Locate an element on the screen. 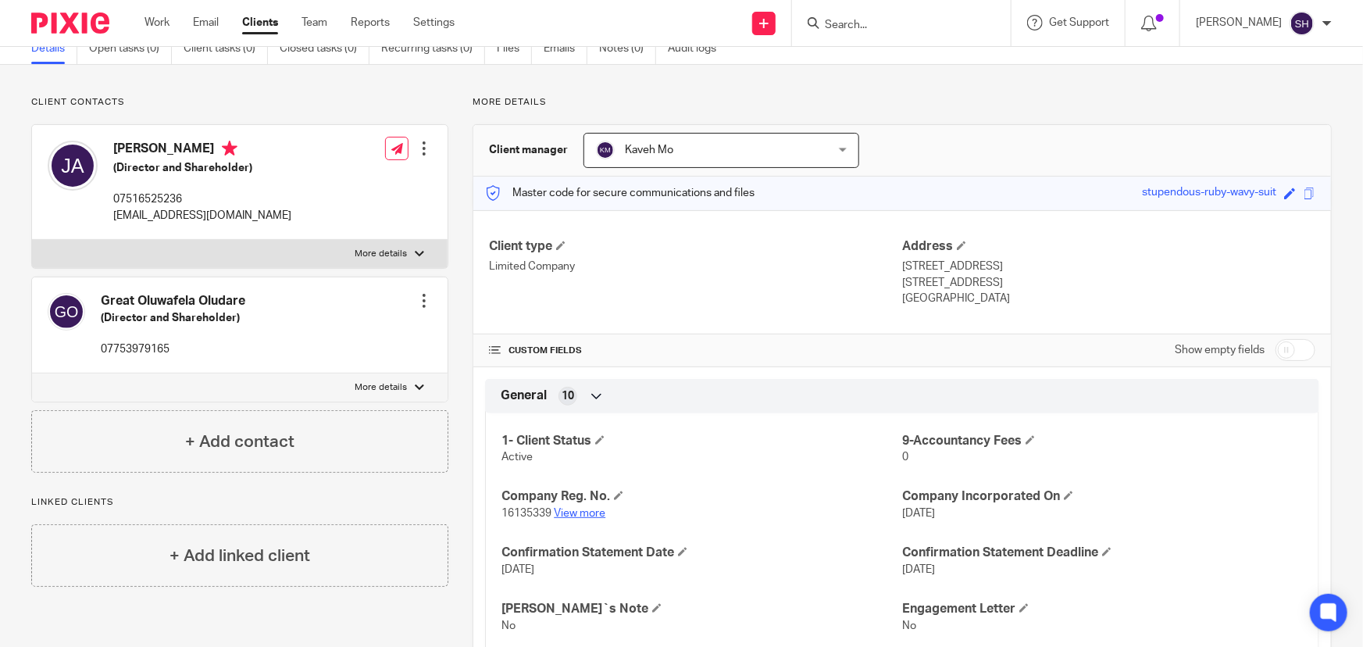  h4: Company Reg. No. is located at coordinates (701, 496).